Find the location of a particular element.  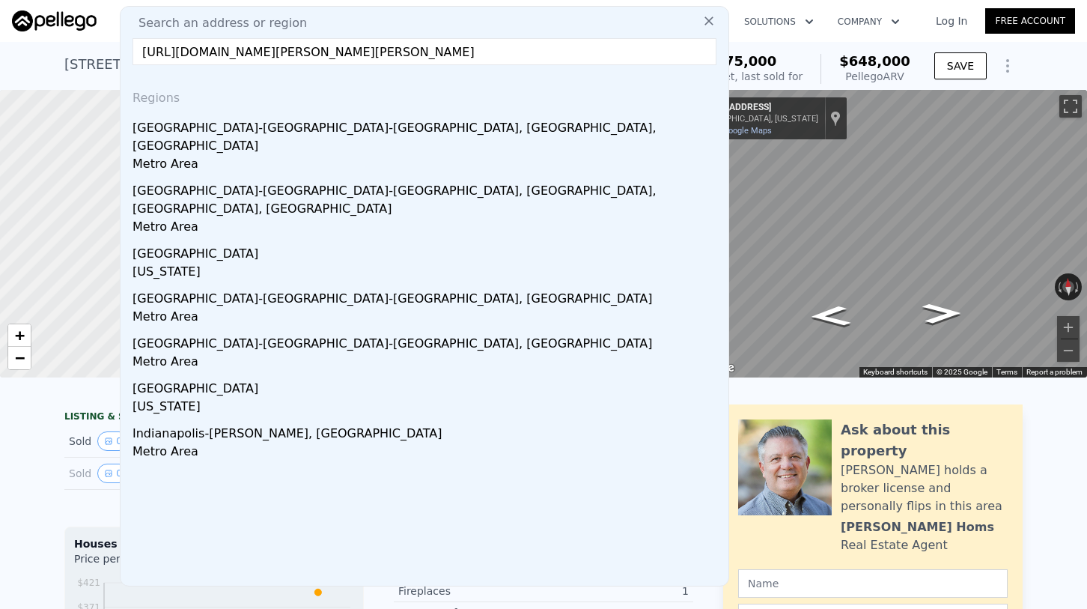

input: Enter an address, city, region, neighborhood or zip code is located at coordinates (424, 52).